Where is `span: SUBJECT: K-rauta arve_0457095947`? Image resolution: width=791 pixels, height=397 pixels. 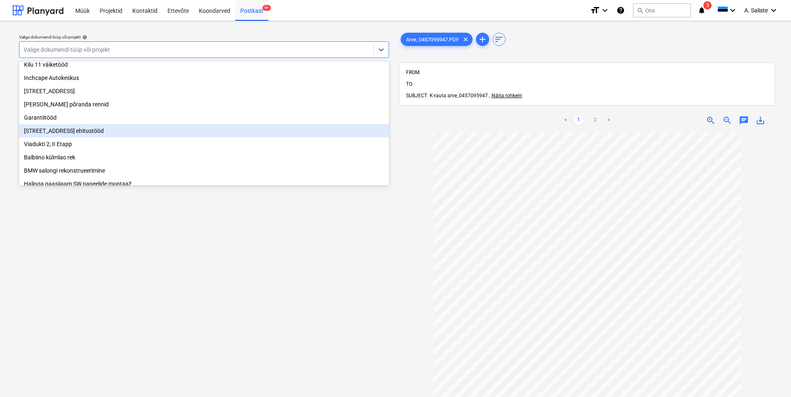
span: SUBJECT: K-rauta arve_0457095947 is located at coordinates (447, 96).